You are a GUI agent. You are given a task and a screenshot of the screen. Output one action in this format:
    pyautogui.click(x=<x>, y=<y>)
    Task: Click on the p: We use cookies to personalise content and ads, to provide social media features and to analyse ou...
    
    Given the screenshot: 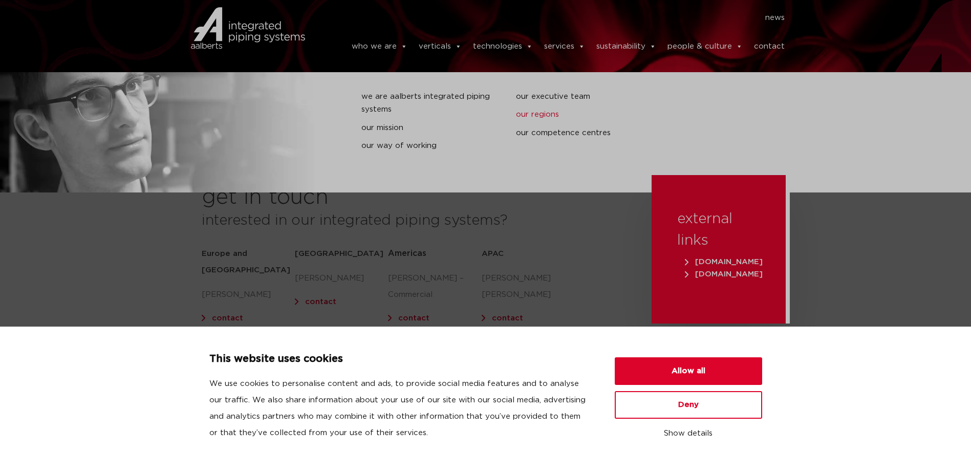 What is the action you would take?
    pyautogui.click(x=400, y=409)
    